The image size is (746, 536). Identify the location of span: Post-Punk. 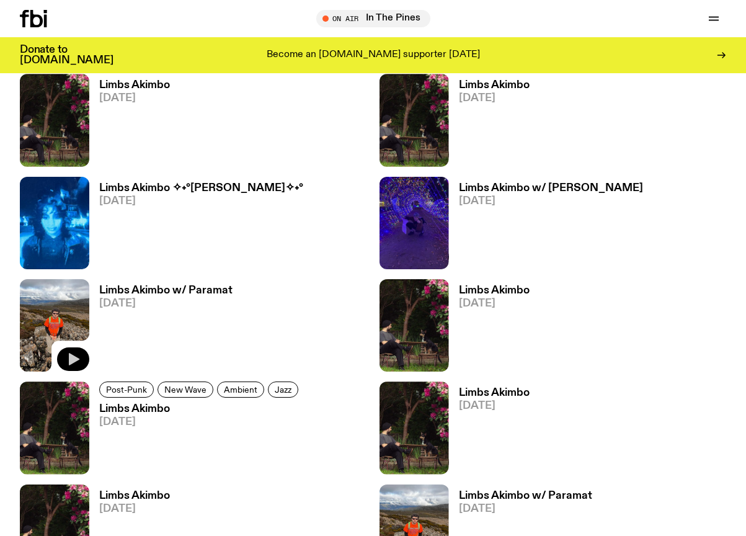
(127, 390).